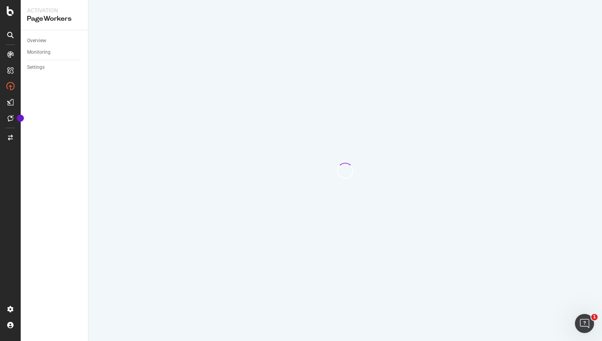 The height and width of the screenshot is (341, 602). I want to click on div: Overview, so click(37, 41).